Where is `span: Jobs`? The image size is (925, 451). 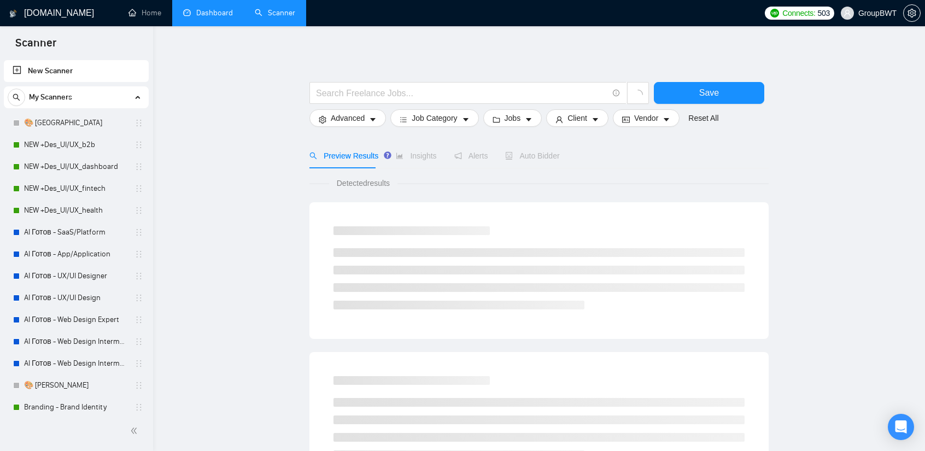 span: Jobs is located at coordinates (513, 118).